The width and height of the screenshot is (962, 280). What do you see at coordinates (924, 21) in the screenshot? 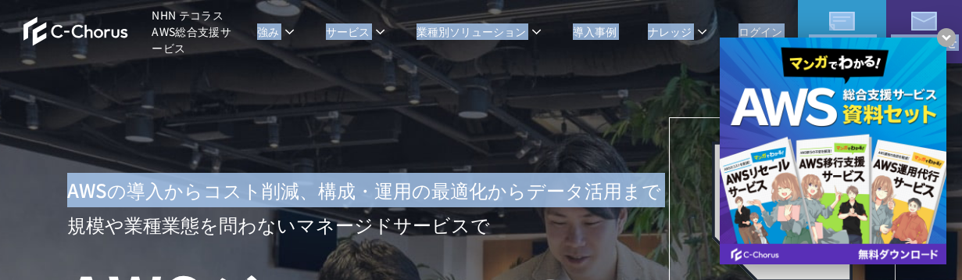
I see `img: お問い合わせ` at bounding box center [924, 21].